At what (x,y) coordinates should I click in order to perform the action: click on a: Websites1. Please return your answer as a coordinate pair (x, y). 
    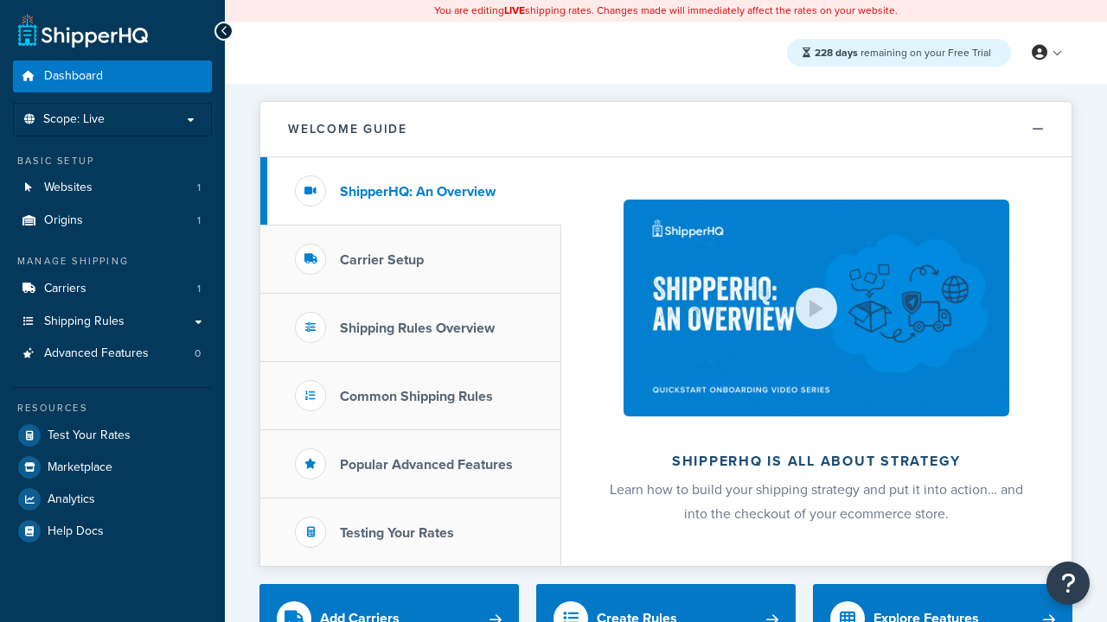
    Looking at the image, I should click on (112, 188).